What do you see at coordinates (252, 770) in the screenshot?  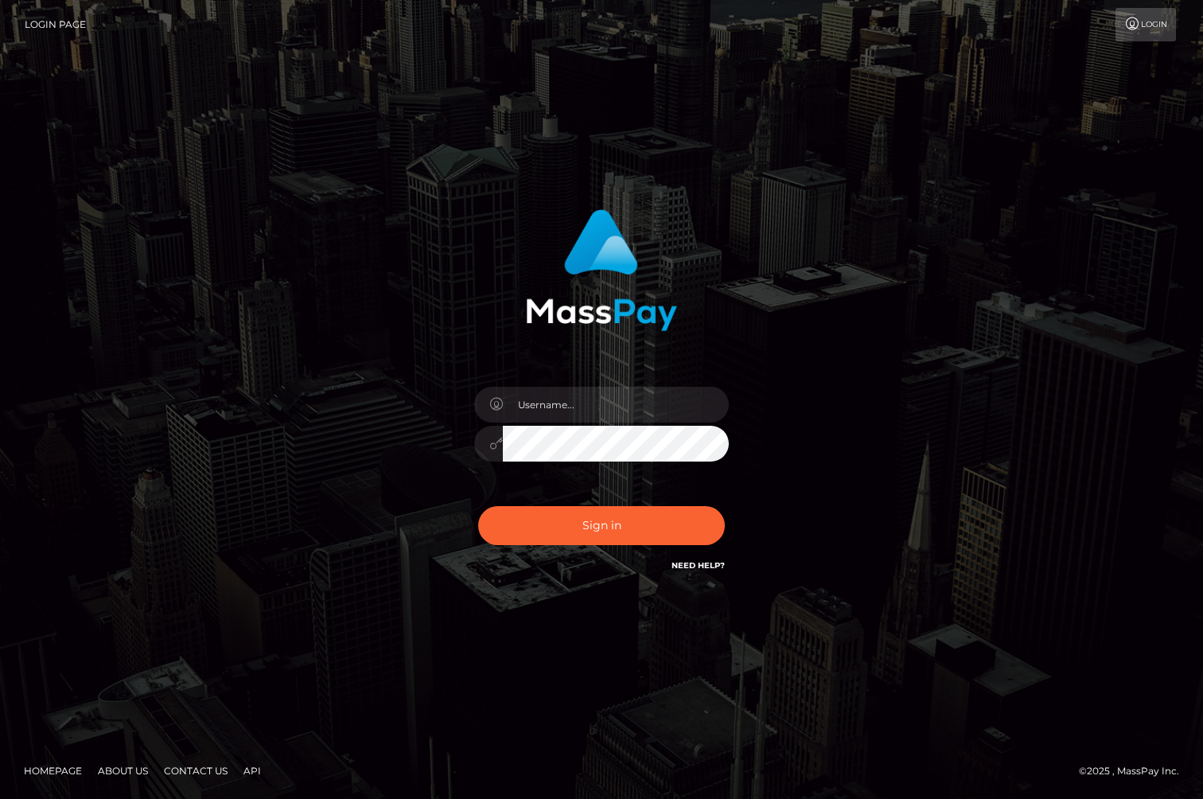 I see `a: API` at bounding box center [252, 770].